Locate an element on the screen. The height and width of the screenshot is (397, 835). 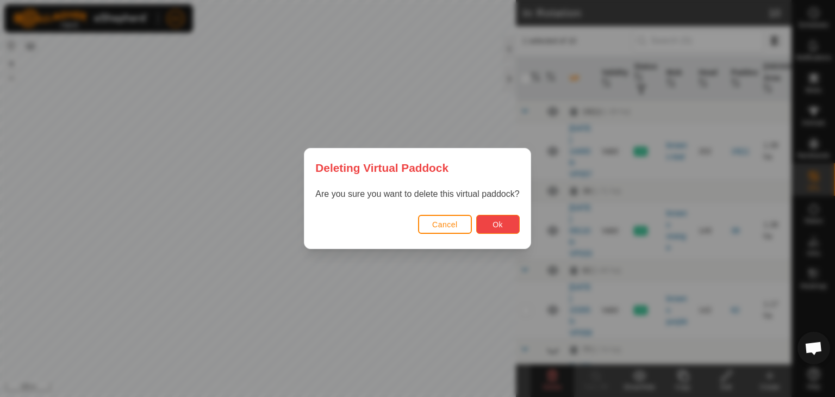
button: Ok is located at coordinates (498, 224).